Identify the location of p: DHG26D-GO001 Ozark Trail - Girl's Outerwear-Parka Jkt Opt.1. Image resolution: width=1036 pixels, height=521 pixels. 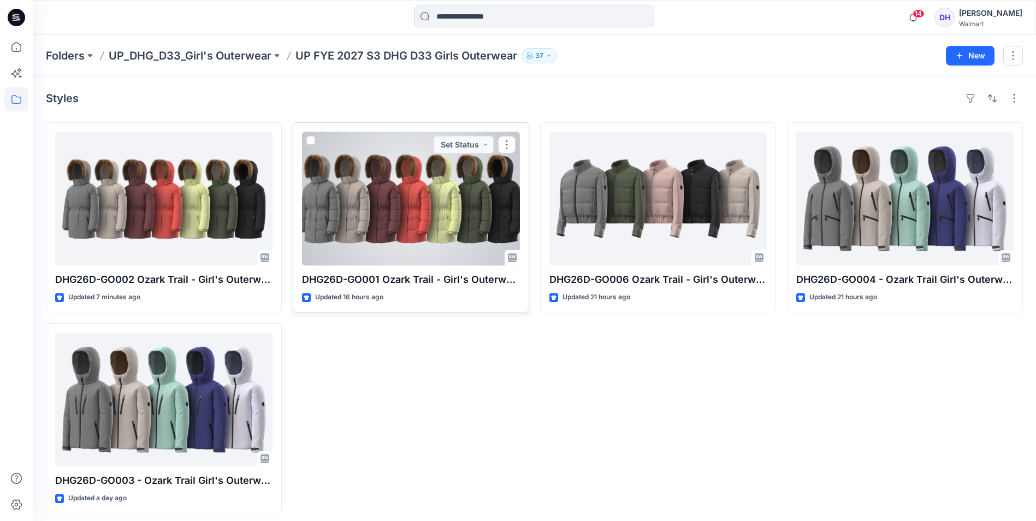
(411, 280).